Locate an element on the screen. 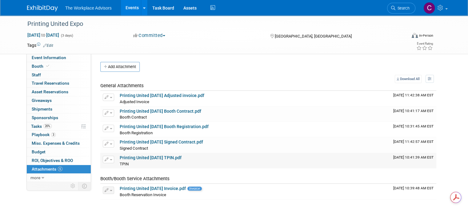 Image resolution: width=468 pixels, height=214 pixels. span: Booth Contract is located at coordinates (133, 117).